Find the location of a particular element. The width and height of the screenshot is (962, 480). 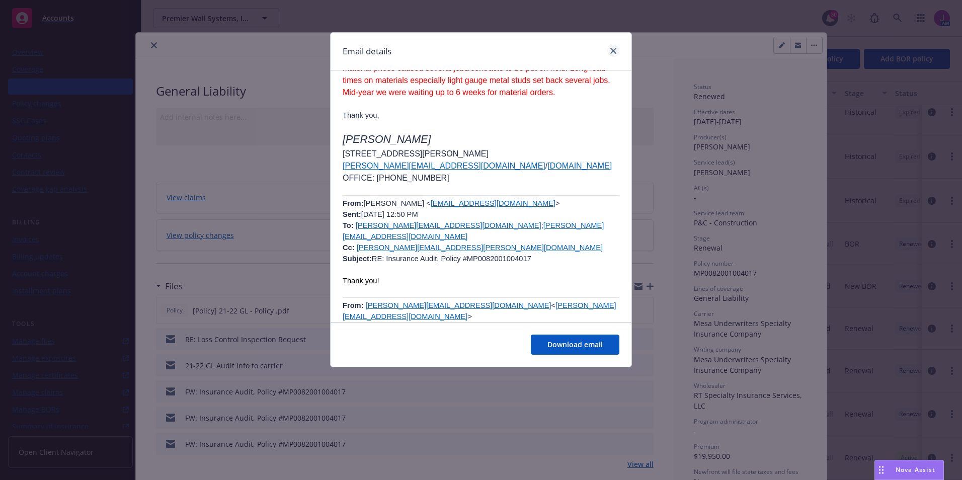

button: Nova Assist is located at coordinates (909, 470).